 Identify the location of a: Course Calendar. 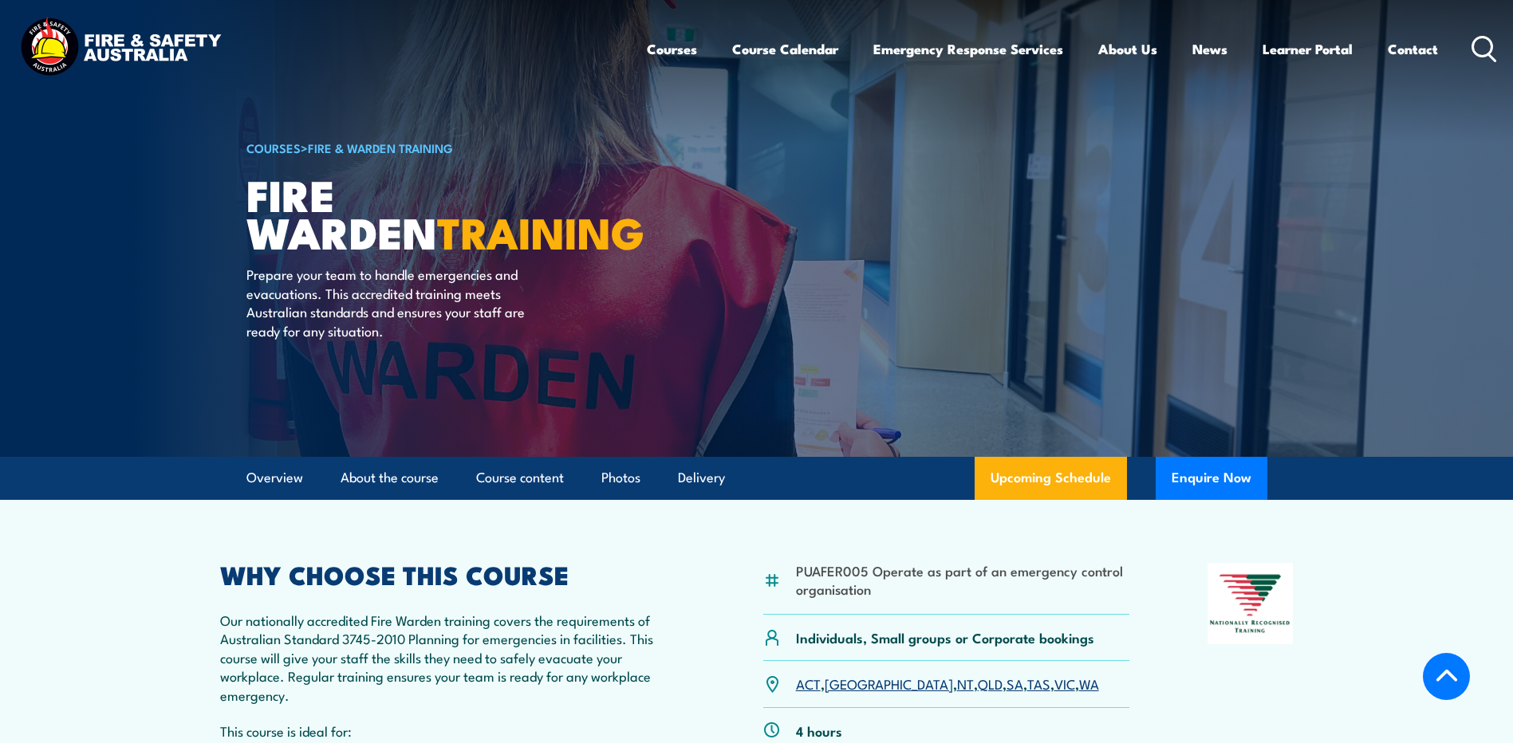
(785, 49).